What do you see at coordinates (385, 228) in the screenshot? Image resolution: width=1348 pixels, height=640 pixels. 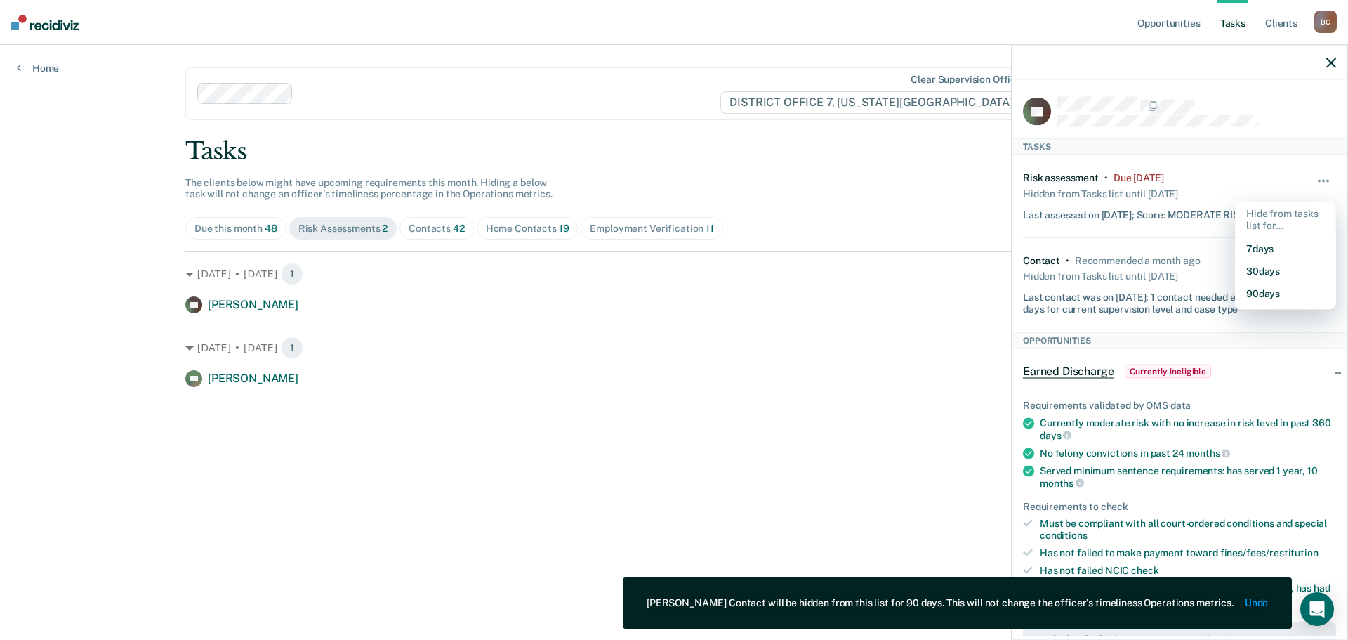 I see `span: 2` at bounding box center [385, 228].